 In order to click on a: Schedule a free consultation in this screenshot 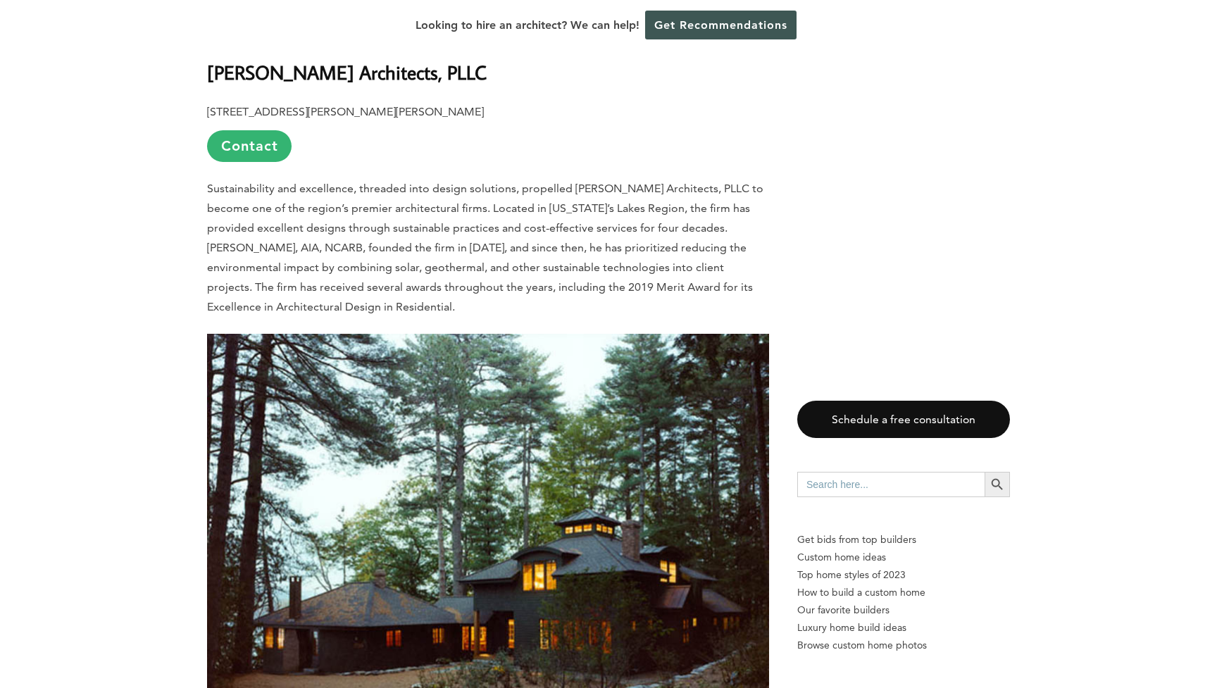, I will do `click(904, 419)`.